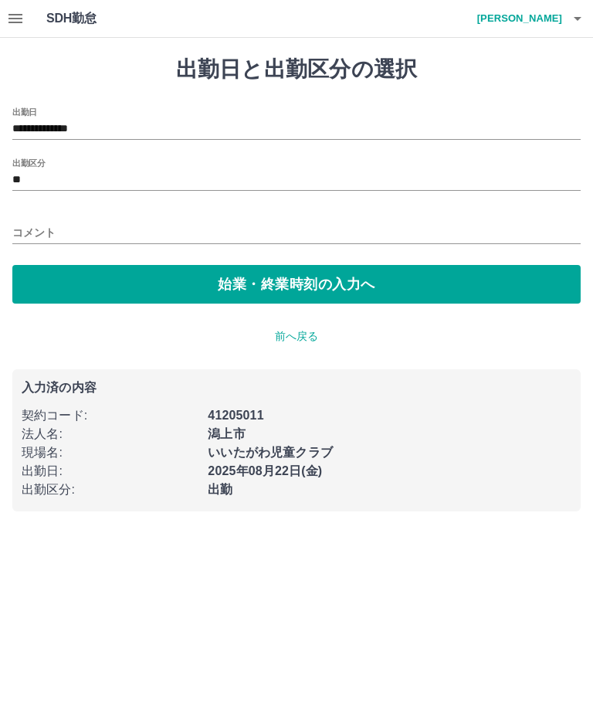 The width and height of the screenshot is (593, 703). What do you see at coordinates (220, 489) in the screenshot?
I see `b: 出勤` at bounding box center [220, 489].